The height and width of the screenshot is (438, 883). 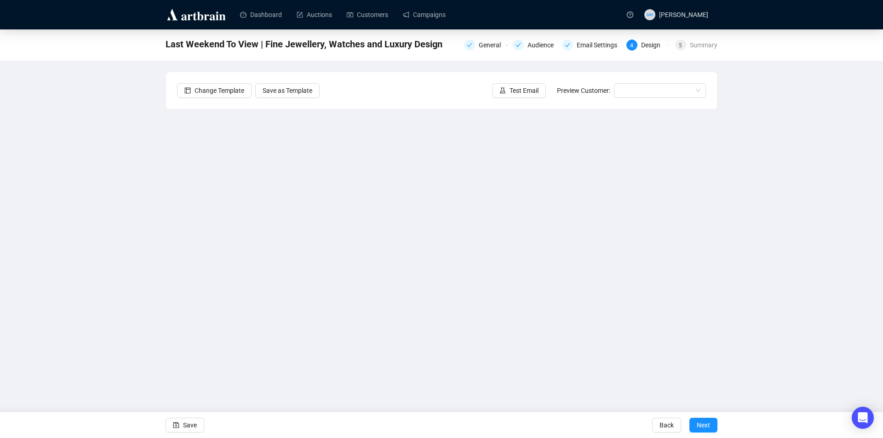 I want to click on div: 4Design, so click(x=648, y=45).